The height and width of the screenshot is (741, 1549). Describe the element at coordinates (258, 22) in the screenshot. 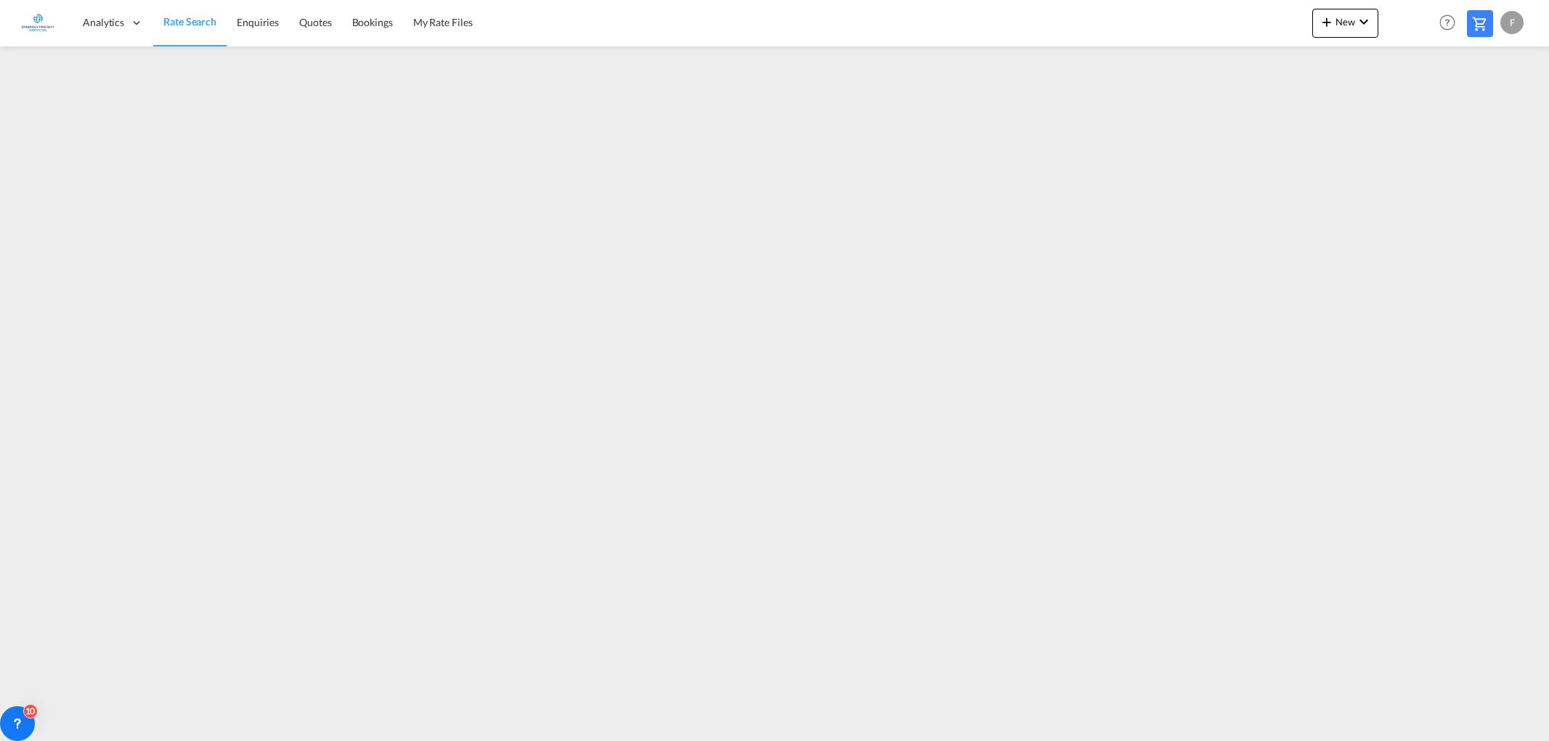

I see `span: Enquiries` at that location.